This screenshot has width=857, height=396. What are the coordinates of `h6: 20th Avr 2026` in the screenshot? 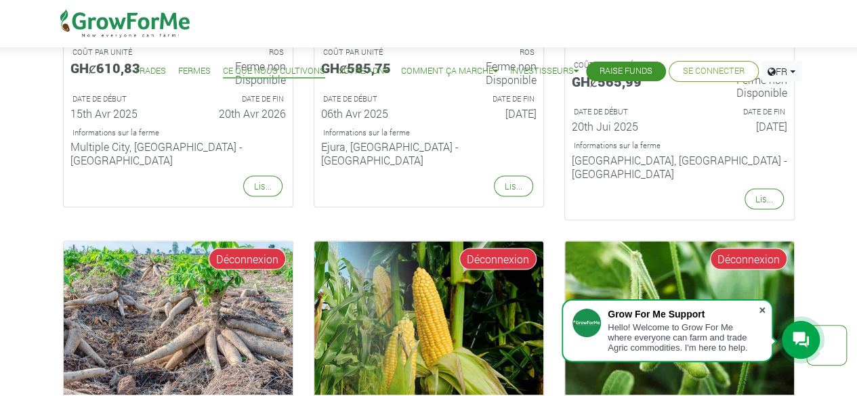 It's located at (237, 113).